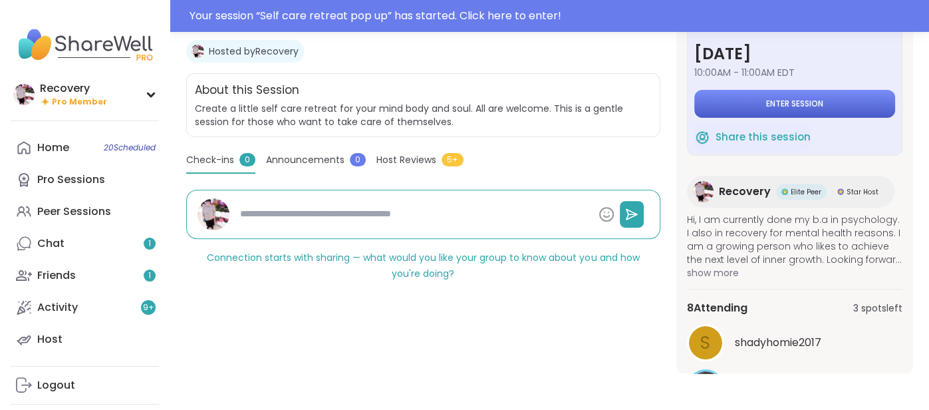 This screenshot has width=929, height=410. What do you see at coordinates (795, 343) in the screenshot?
I see `a: sshadyhomie2017` at bounding box center [795, 343].